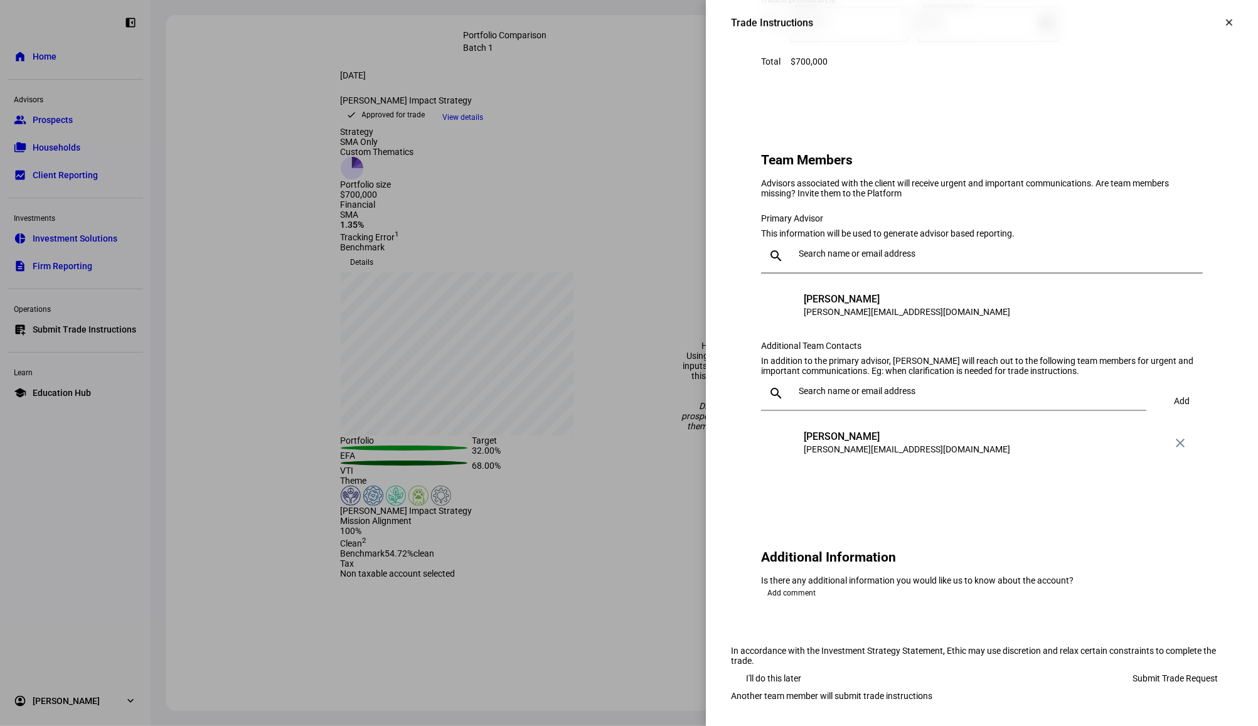 This screenshot has width=1258, height=726. What do you see at coordinates (1180, 443) in the screenshot?
I see `mat-icon: close` at bounding box center [1180, 443].